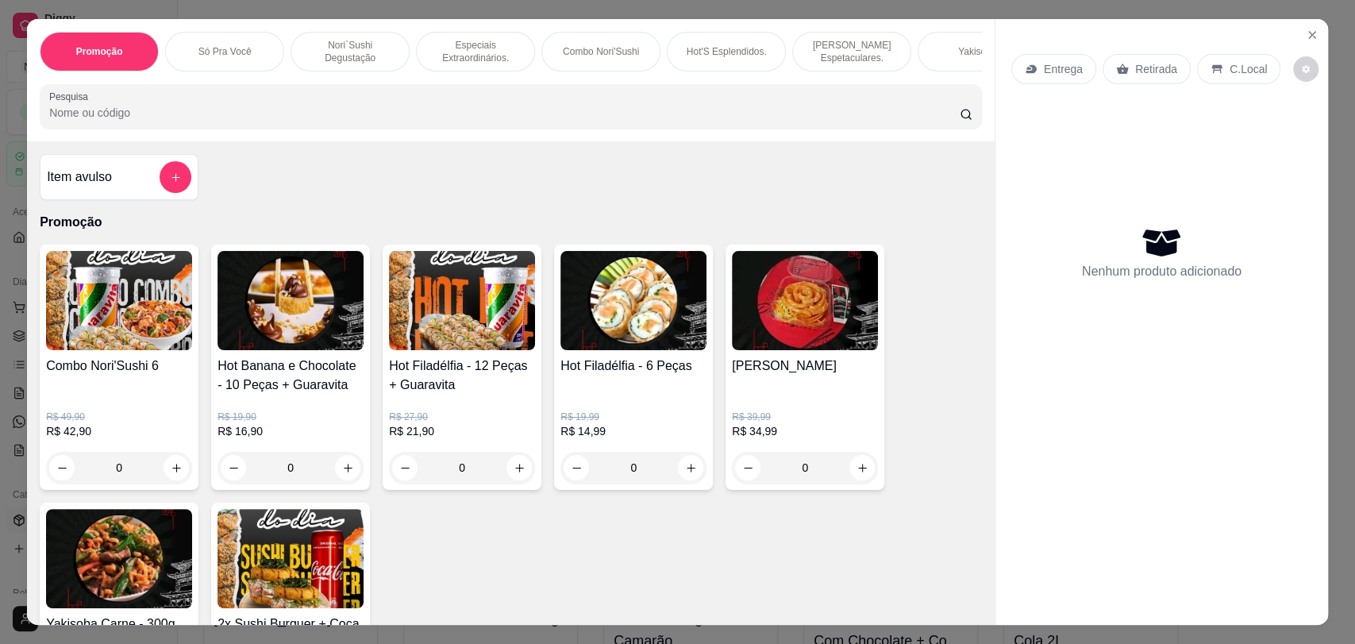  What do you see at coordinates (1162, 272) in the screenshot?
I see `p: Nenhum produto adicionado` at bounding box center [1162, 272].